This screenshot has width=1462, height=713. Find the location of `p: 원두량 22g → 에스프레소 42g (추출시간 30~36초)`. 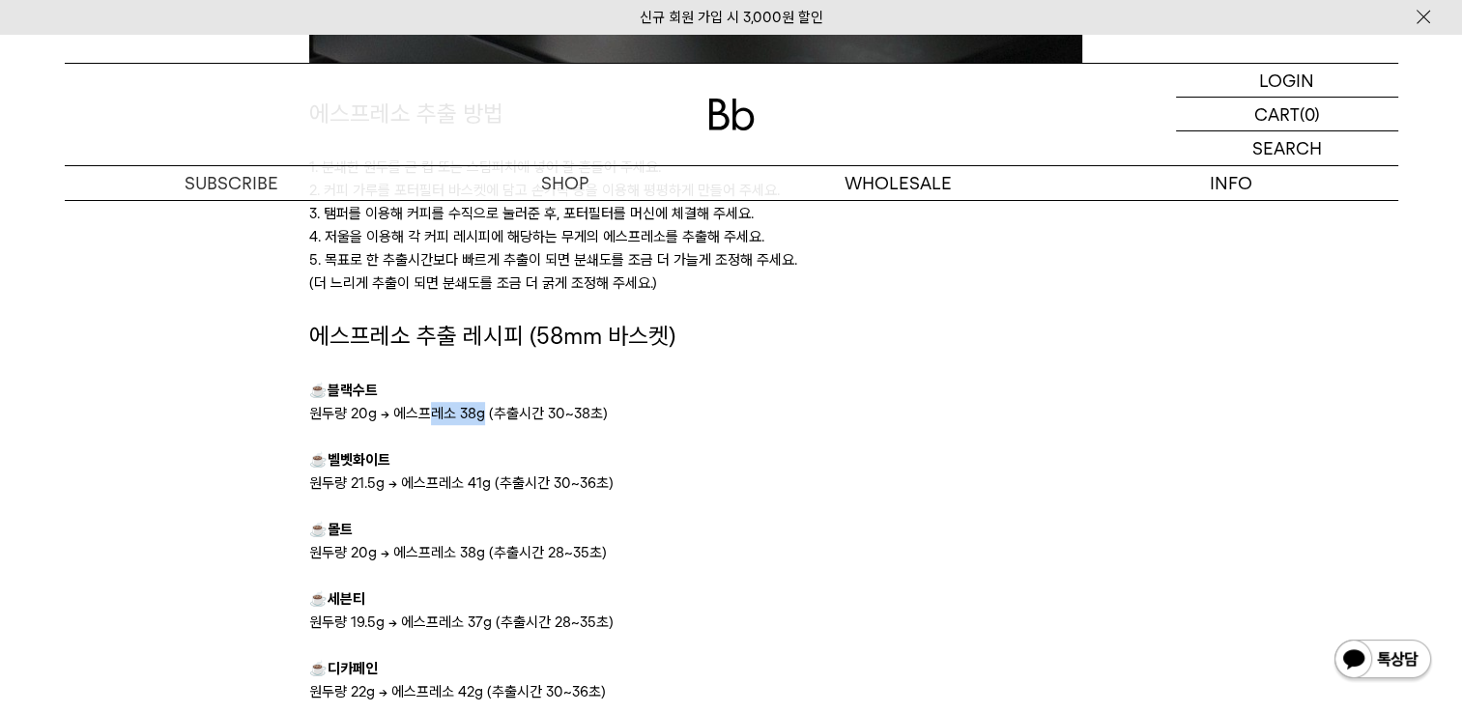

p: 원두량 22g → 에스프레소 42g (추출시간 30~36초) is located at coordinates (730, 692).